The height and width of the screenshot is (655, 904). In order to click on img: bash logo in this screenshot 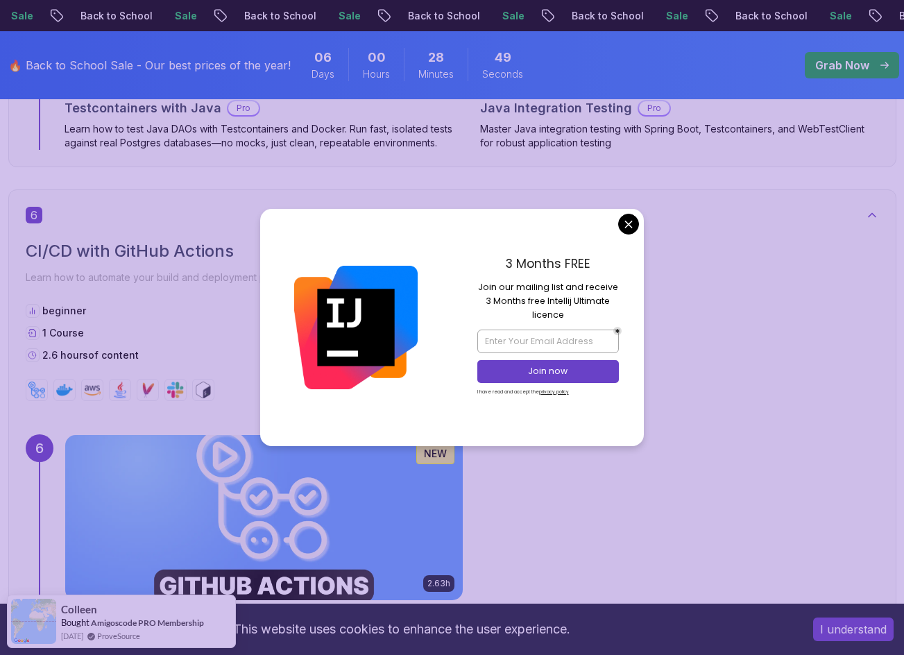, I will do `click(203, 390)`.